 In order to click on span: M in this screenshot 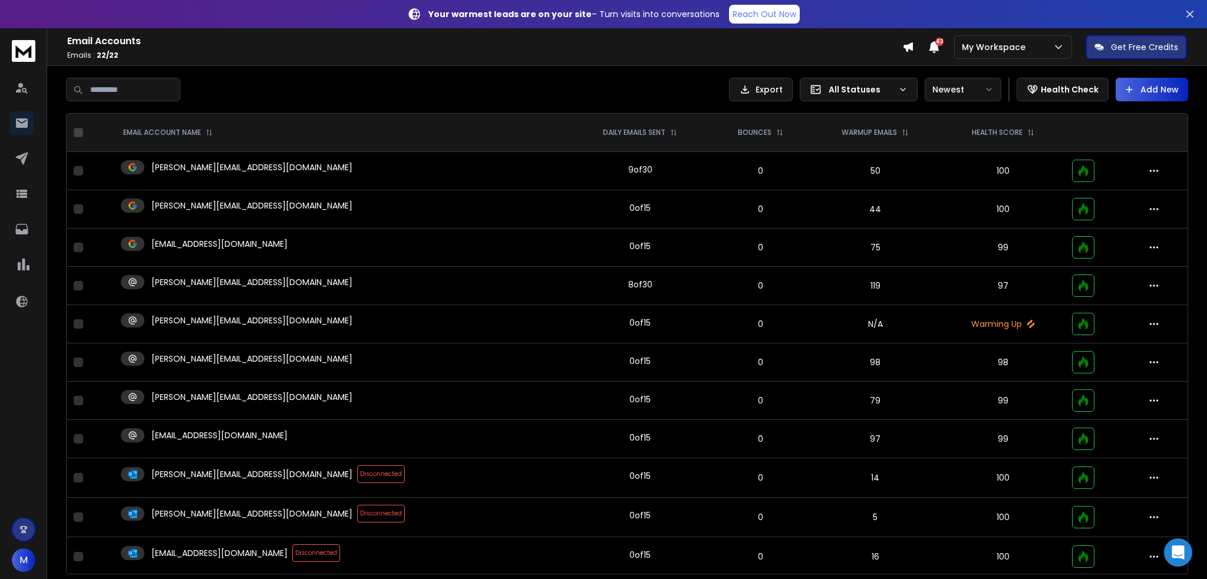, I will do `click(24, 560)`.